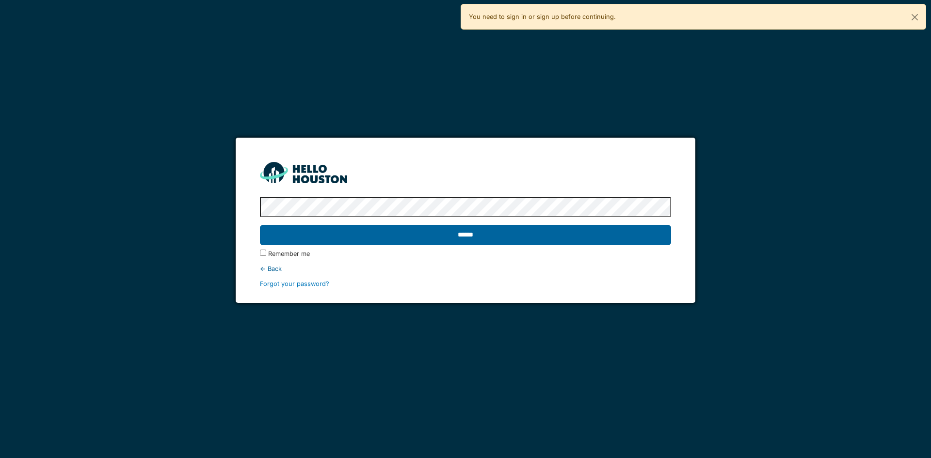  What do you see at coordinates (693, 16) in the screenshot?
I see `div: You need to sign in or sign up before continuing.` at bounding box center [693, 16].